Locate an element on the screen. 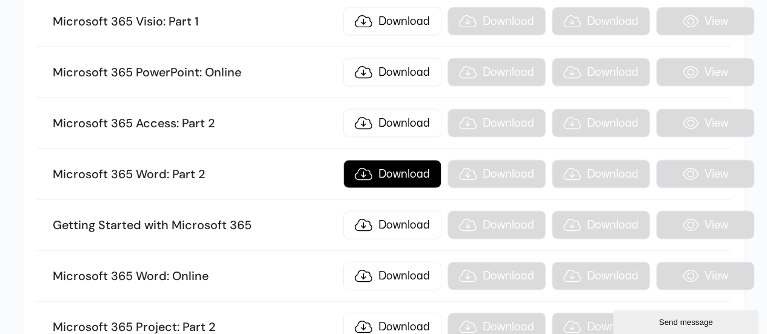 This screenshot has width=767, height=334. h3: Microsoft 365 Access: Part 2 is located at coordinates (195, 124).